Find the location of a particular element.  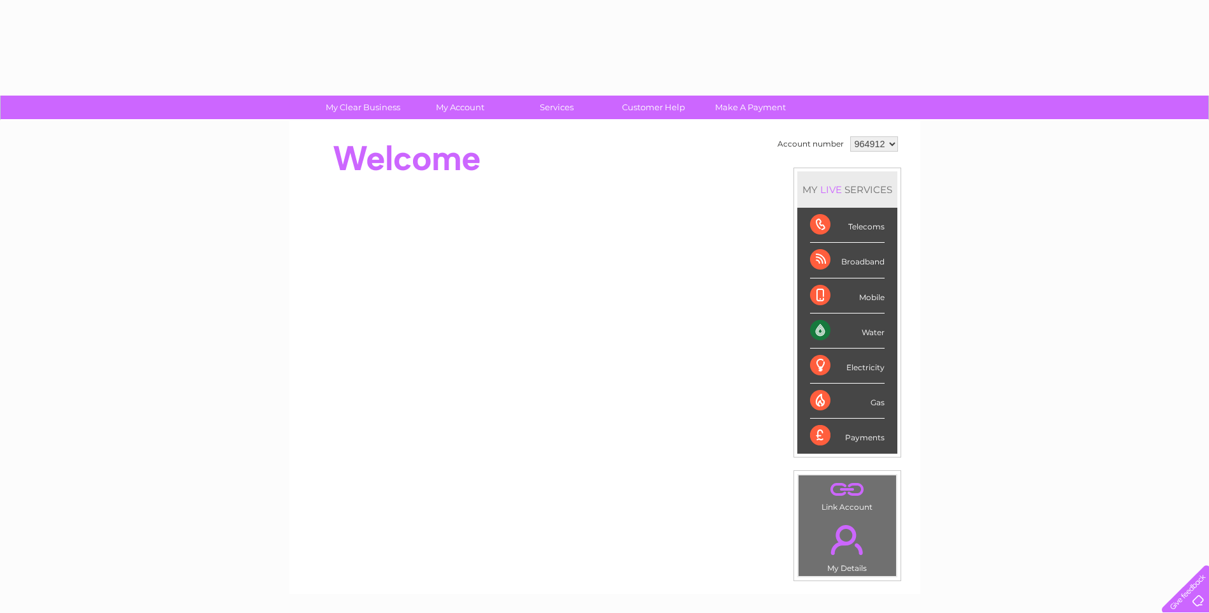

div: Payments is located at coordinates (847, 436).